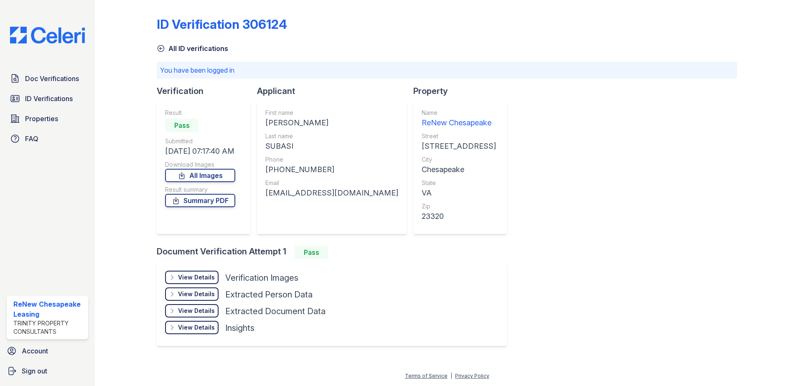 This screenshot has width=799, height=386. Describe the element at coordinates (262, 278) in the screenshot. I see `div: Verification Images` at that location.